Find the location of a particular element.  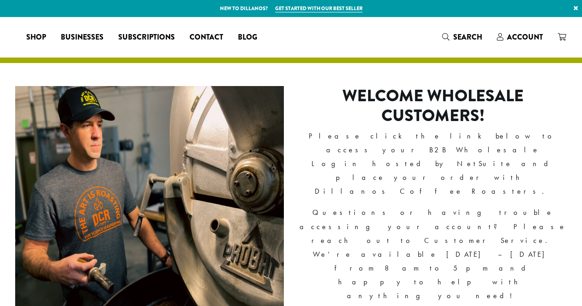

p: Questions or having trouble accessing your account? Please reach out to Customer Service. We’re a... is located at coordinates (433, 254).